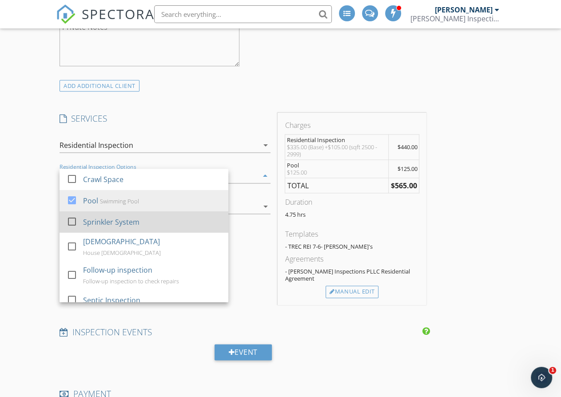 This screenshot has width=561, height=397. What do you see at coordinates (118, 14) in the screenshot?
I see `span: SPECTORA` at bounding box center [118, 14].